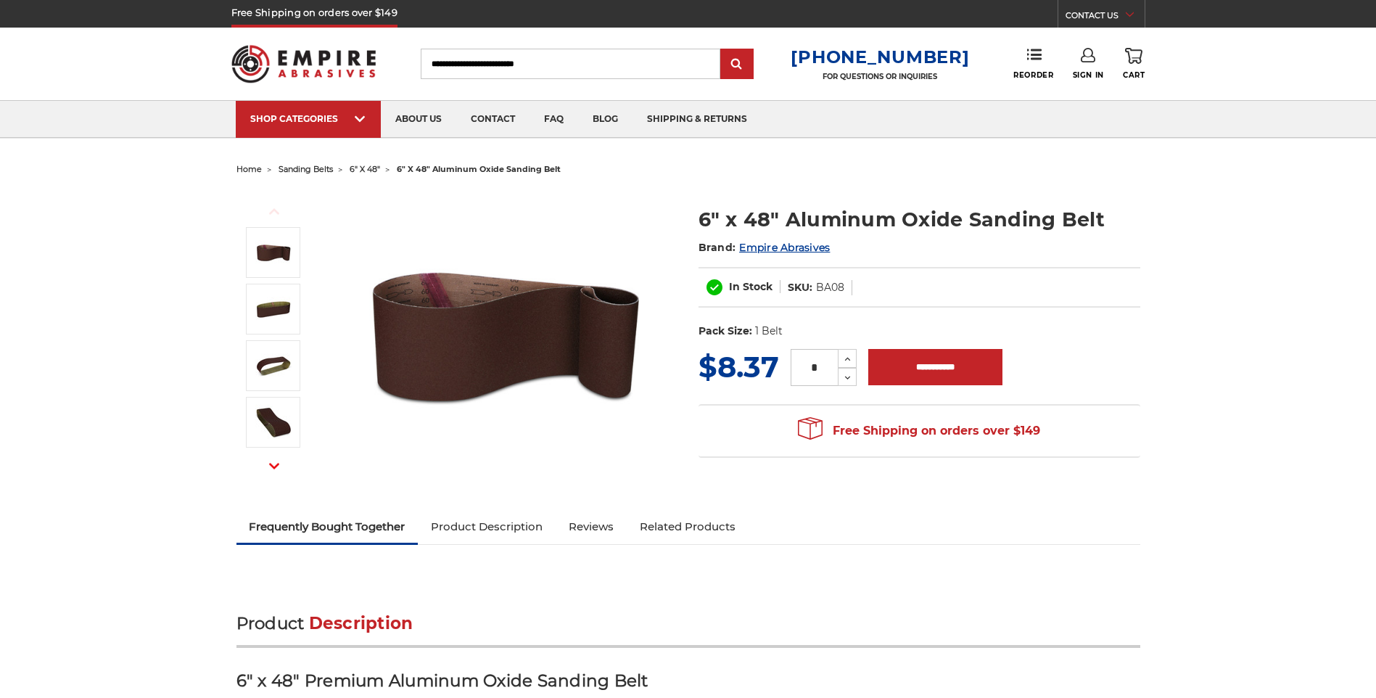 Image resolution: width=1376 pixels, height=698 pixels. What do you see at coordinates (688, 527) in the screenshot?
I see `a: Related Products` at bounding box center [688, 527].